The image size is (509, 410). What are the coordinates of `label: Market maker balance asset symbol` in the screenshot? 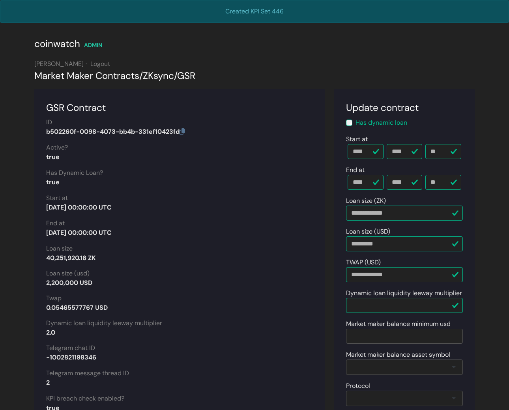 It's located at (398, 355).